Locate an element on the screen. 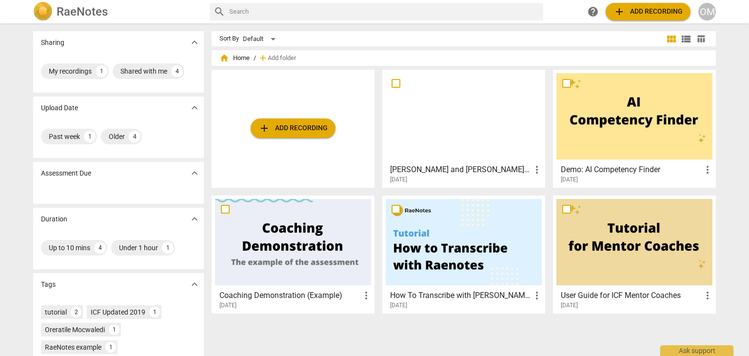 This screenshot has width=749, height=356. div: Past week is located at coordinates (64, 137).